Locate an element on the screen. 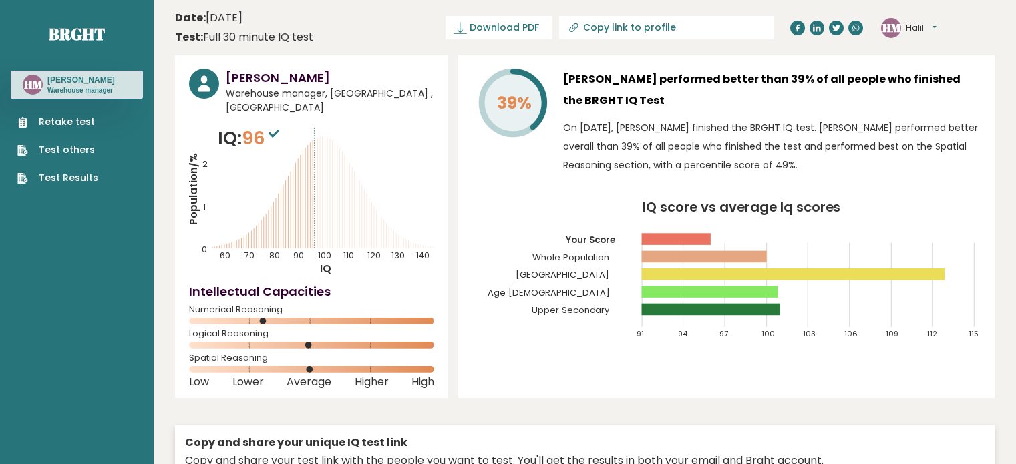  tspan: 140 is located at coordinates (423, 255).